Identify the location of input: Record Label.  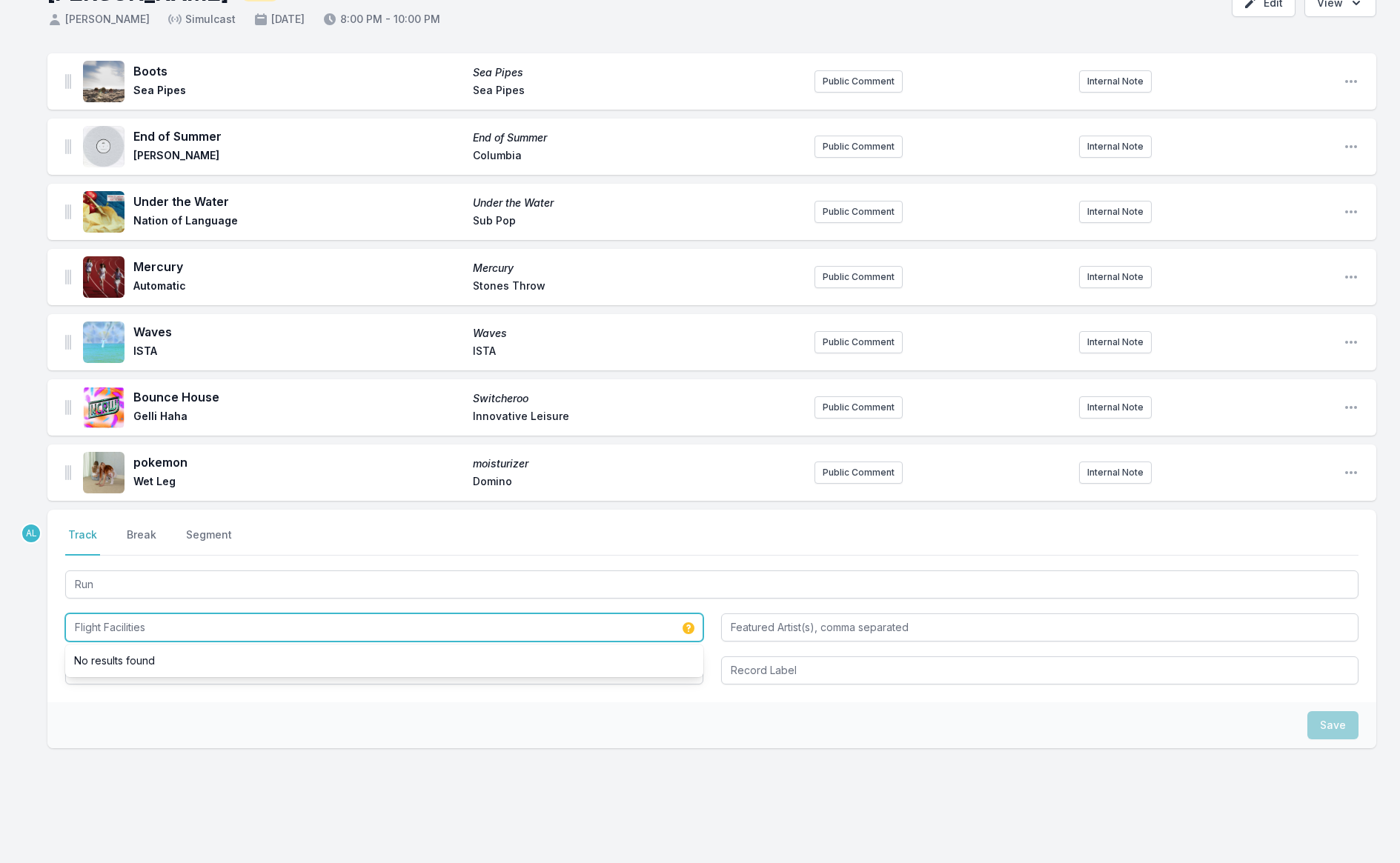
(1039, 670).